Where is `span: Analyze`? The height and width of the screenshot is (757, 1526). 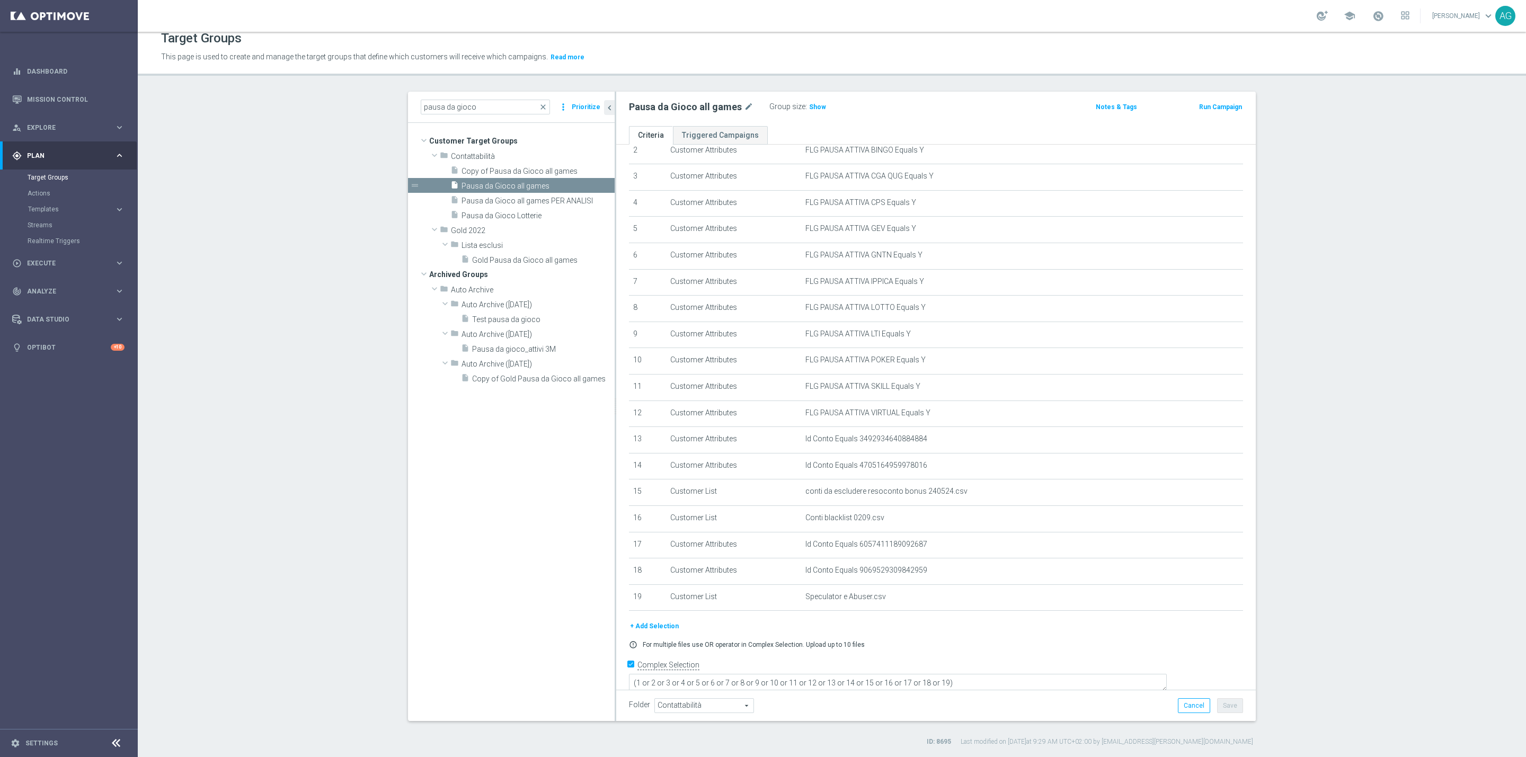
span: Analyze is located at coordinates (70, 291).